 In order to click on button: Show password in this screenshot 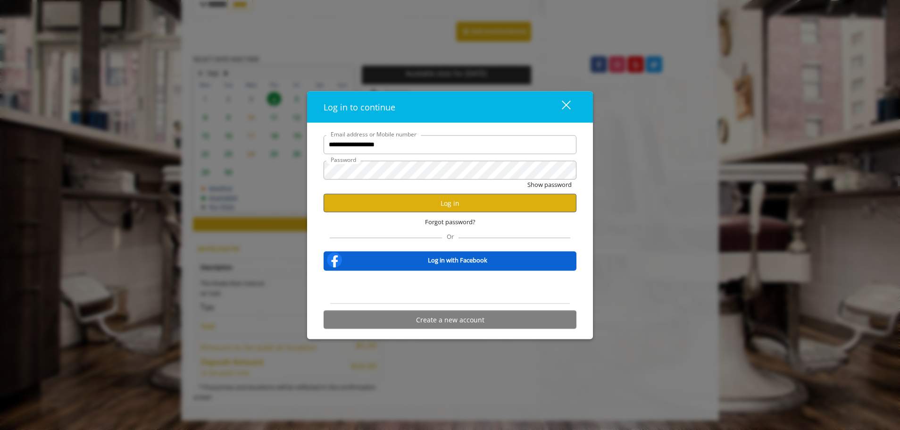, I will do `click(549, 184)`.